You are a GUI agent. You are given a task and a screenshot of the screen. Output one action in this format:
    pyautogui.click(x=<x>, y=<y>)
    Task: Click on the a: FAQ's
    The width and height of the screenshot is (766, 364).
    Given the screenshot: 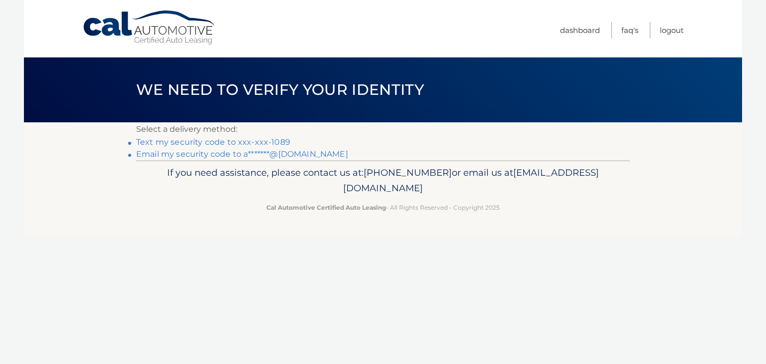 What is the action you would take?
    pyautogui.click(x=630, y=30)
    